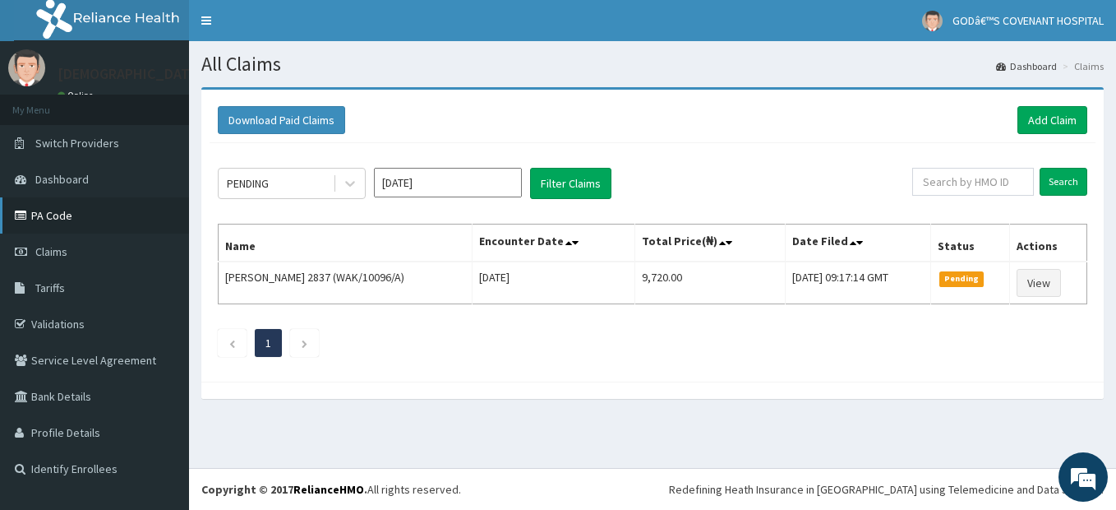  I want to click on a: View, so click(1039, 283).